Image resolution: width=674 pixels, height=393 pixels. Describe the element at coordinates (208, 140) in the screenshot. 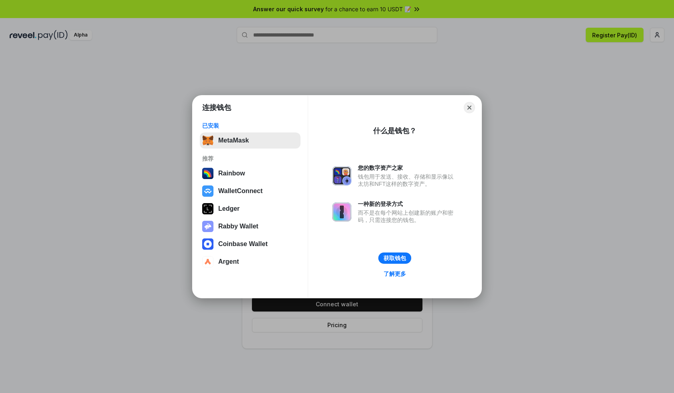

I see `img: svg+xml,%3Csvg%20fill%3D%22none%22%20height%3D%2233%22%20viewBox%3D%220%200%2035%2033%22%20width%...` at that location.